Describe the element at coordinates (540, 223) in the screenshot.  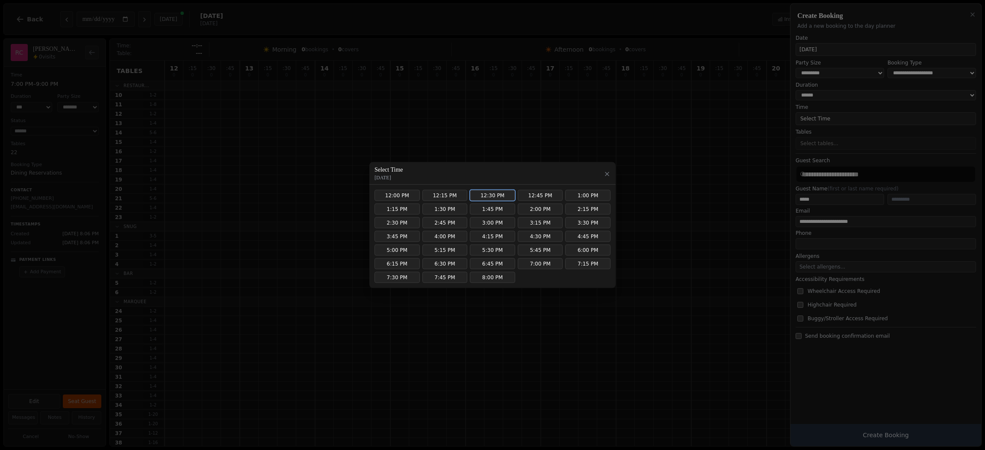
I see `button: 3:15 PM` at that location.